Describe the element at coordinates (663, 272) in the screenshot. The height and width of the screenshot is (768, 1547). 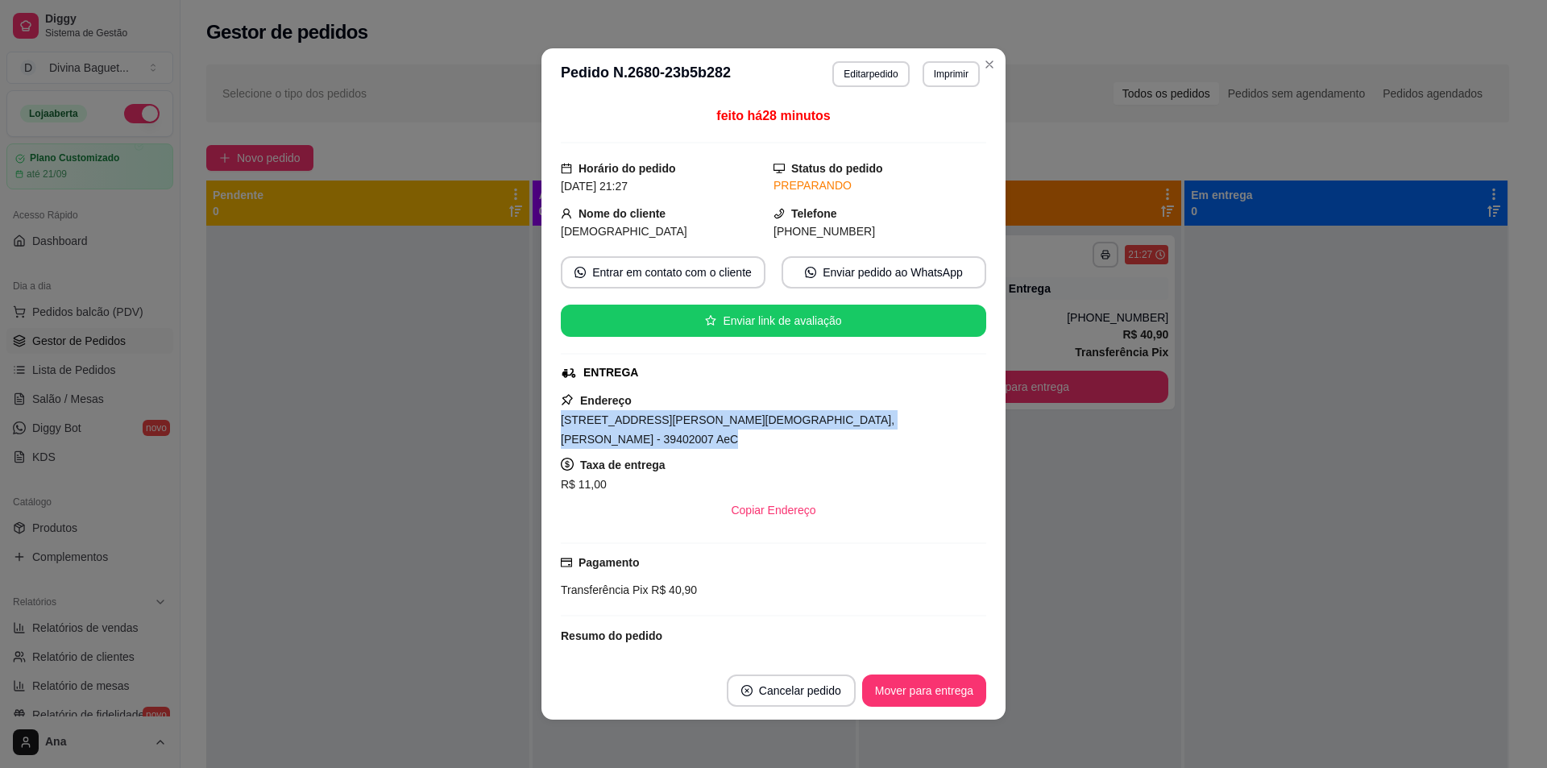
I see `button: whats-appEntrar em contato com o cliente` at that location.